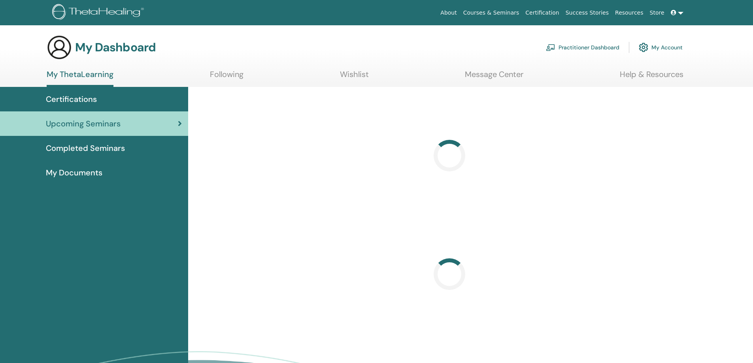 The height and width of the screenshot is (363, 753). Describe the element at coordinates (115, 47) in the screenshot. I see `h3: My Dashboard` at that location.